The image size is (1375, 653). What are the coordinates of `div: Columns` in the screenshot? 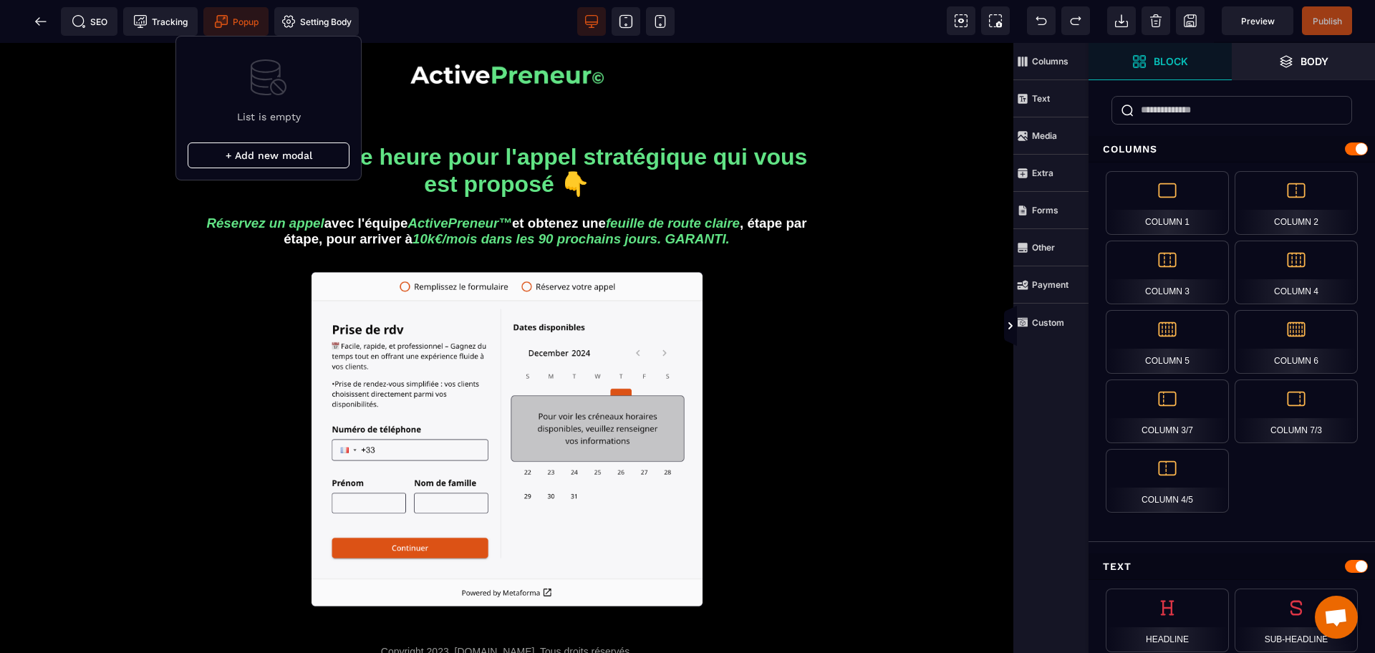 It's located at (1232, 149).